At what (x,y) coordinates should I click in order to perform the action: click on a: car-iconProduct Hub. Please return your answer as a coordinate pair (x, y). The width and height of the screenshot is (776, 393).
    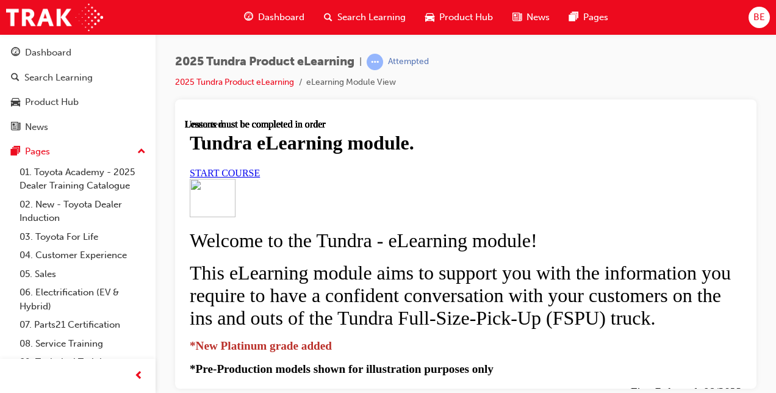
    Looking at the image, I should click on (459, 17).